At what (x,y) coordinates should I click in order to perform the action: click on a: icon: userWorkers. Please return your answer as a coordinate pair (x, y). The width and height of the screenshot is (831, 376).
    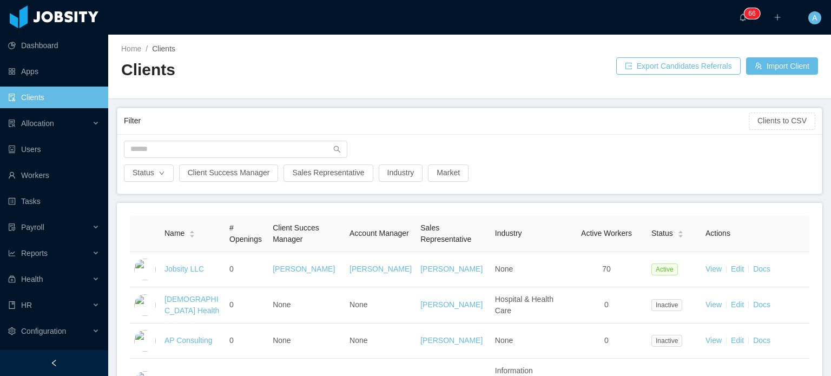
    Looking at the image, I should click on (54, 175).